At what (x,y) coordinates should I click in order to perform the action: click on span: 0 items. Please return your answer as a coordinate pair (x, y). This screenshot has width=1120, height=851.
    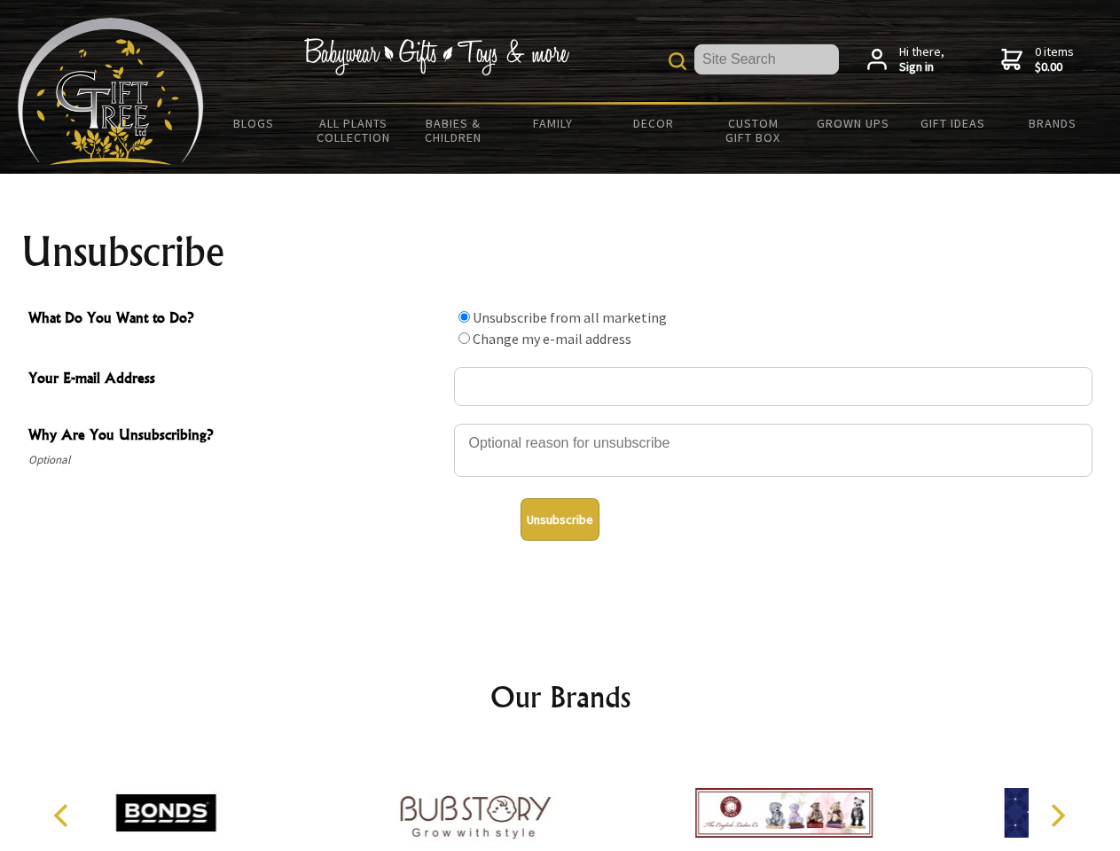
    Looking at the image, I should click on (1054, 59).